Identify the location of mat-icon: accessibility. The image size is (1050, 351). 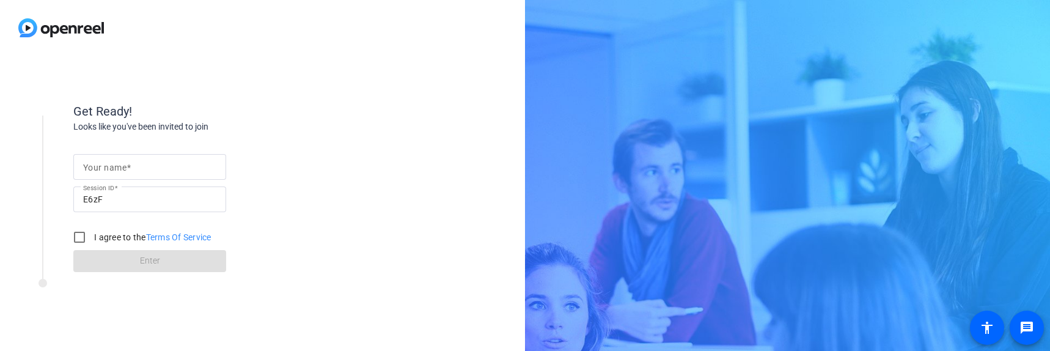
(987, 328).